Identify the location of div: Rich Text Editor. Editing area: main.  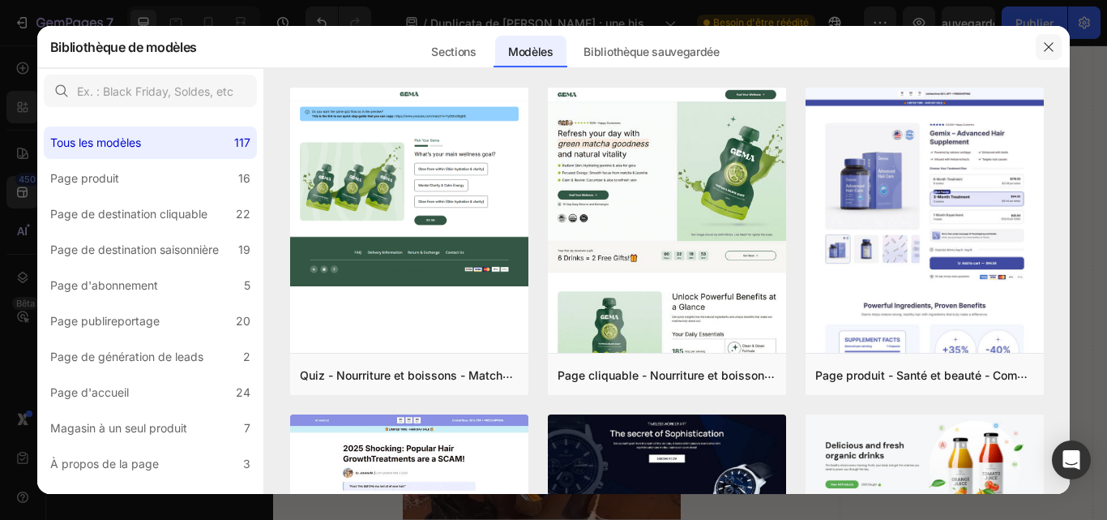
(313, 130).